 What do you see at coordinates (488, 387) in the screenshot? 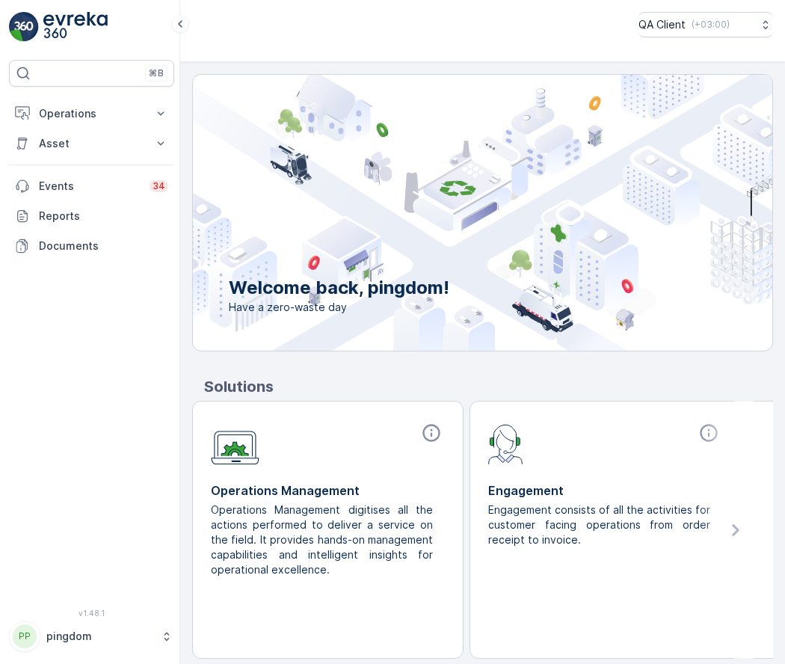
I see `p: Solutions` at bounding box center [488, 387].